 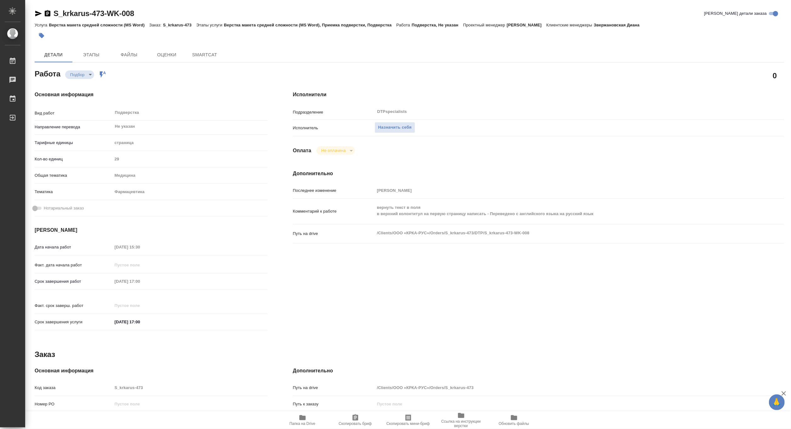 What do you see at coordinates (73, 127) in the screenshot?
I see `p: Направление перевода` at bounding box center [73, 127].